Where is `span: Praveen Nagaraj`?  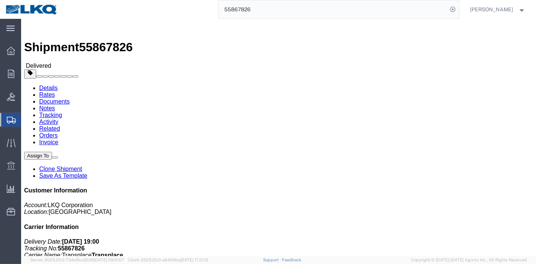 span: Praveen Nagaraj is located at coordinates (492, 9).